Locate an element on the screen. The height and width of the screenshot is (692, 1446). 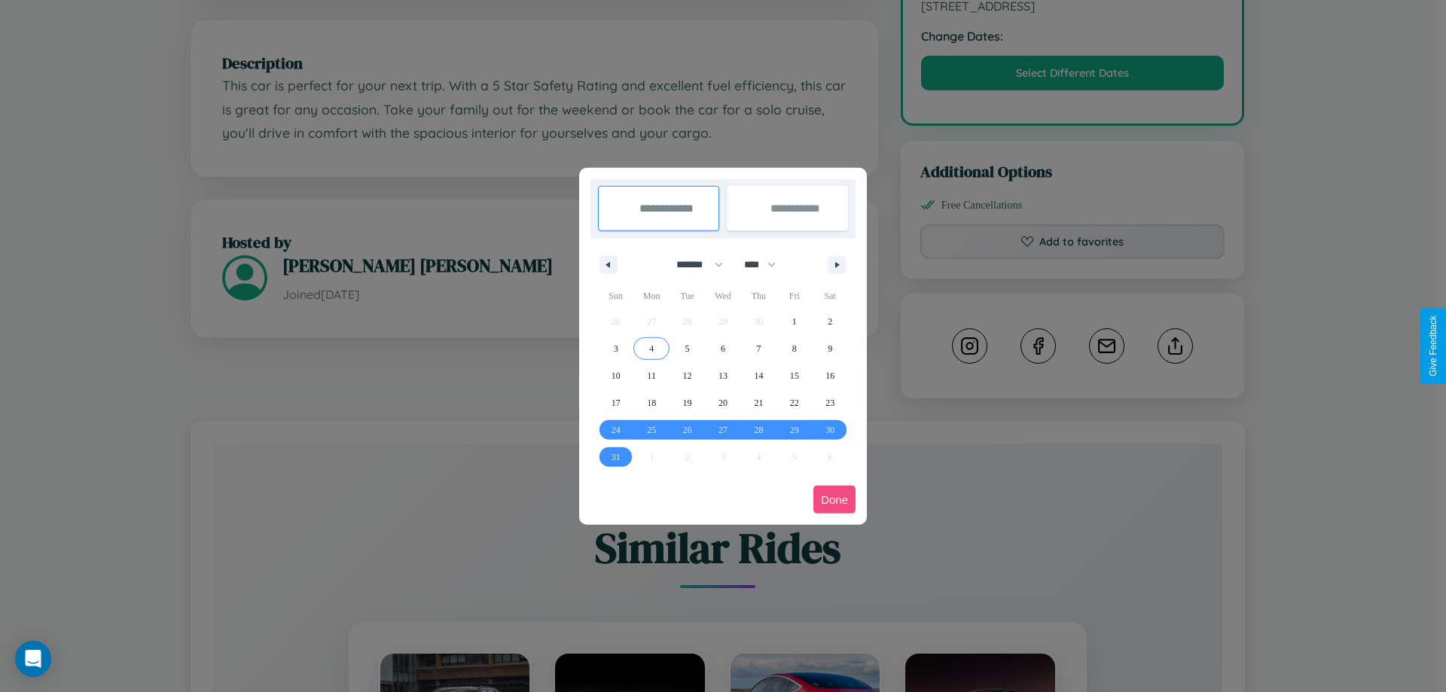
button: 25 is located at coordinates (651, 430).